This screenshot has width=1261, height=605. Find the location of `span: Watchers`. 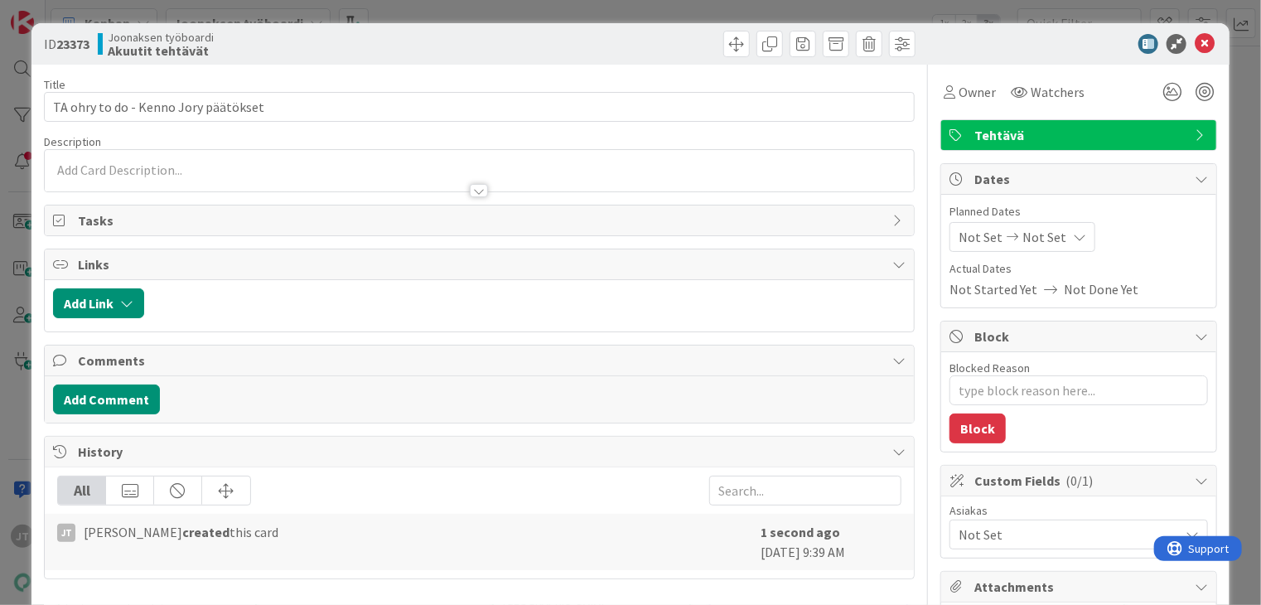

span: Watchers is located at coordinates (1057, 92).